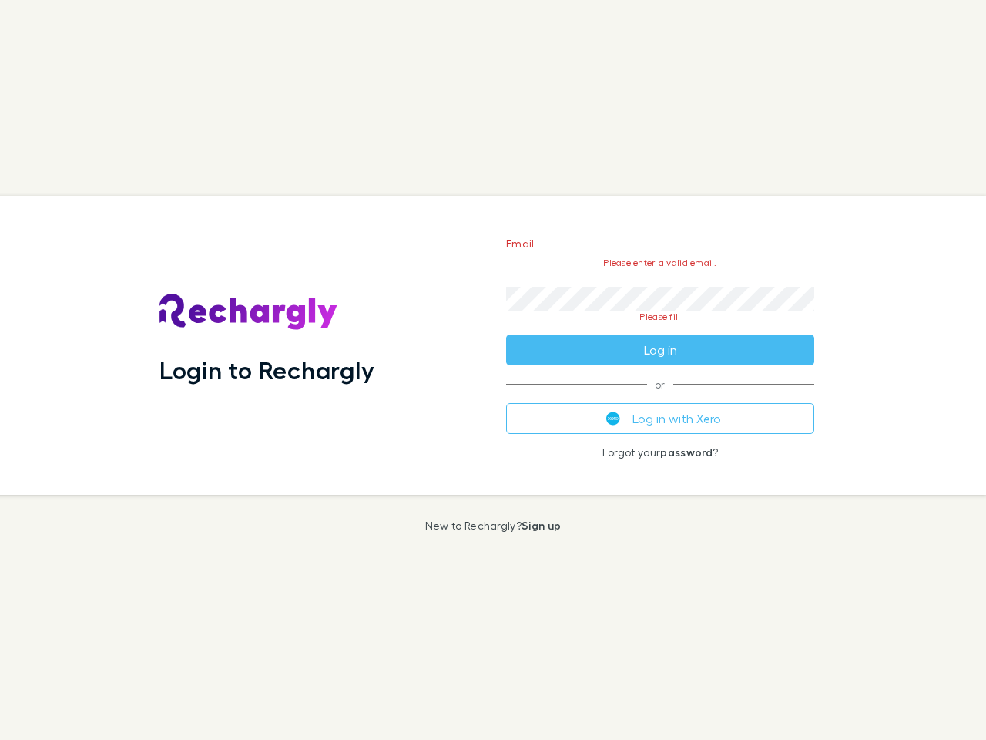  Describe the element at coordinates (249, 312) in the screenshot. I see `img: Rechargly's Logo` at that location.